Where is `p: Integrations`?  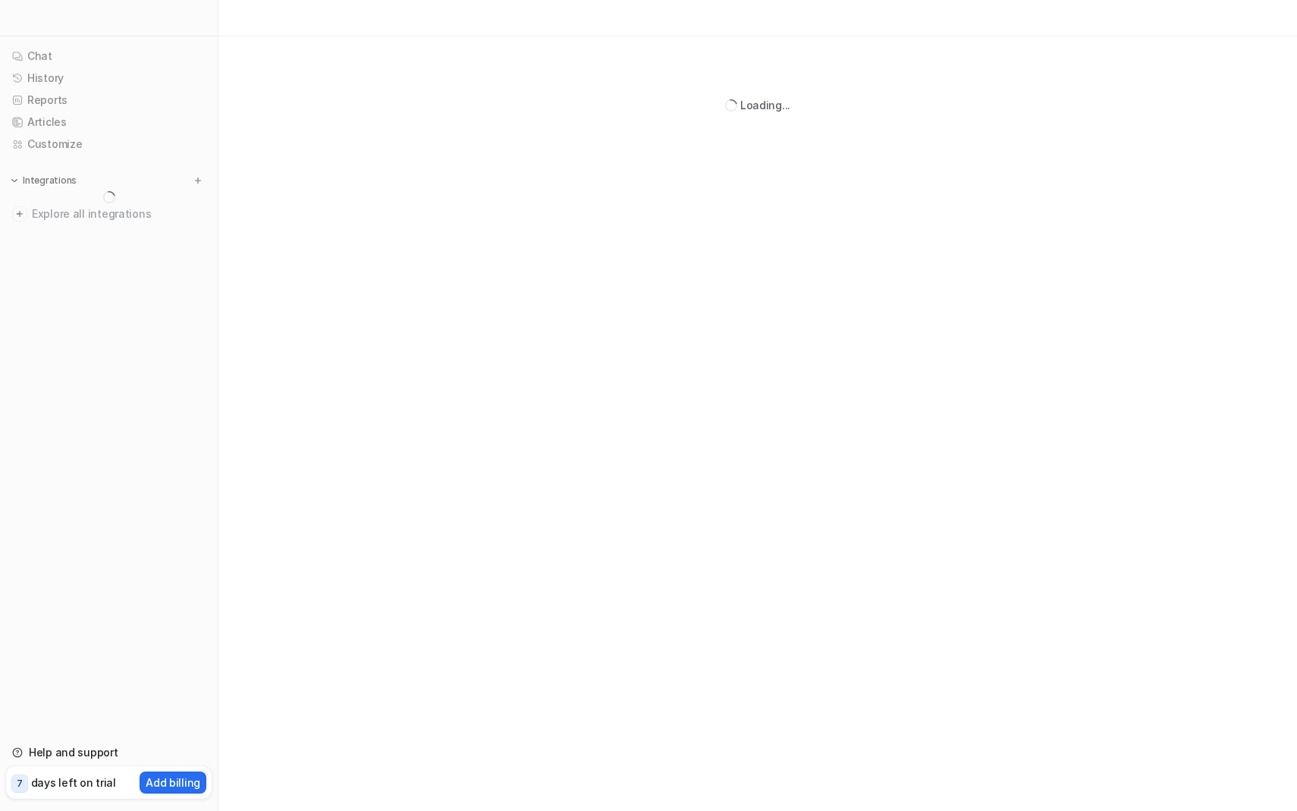
p: Integrations is located at coordinates (49, 180).